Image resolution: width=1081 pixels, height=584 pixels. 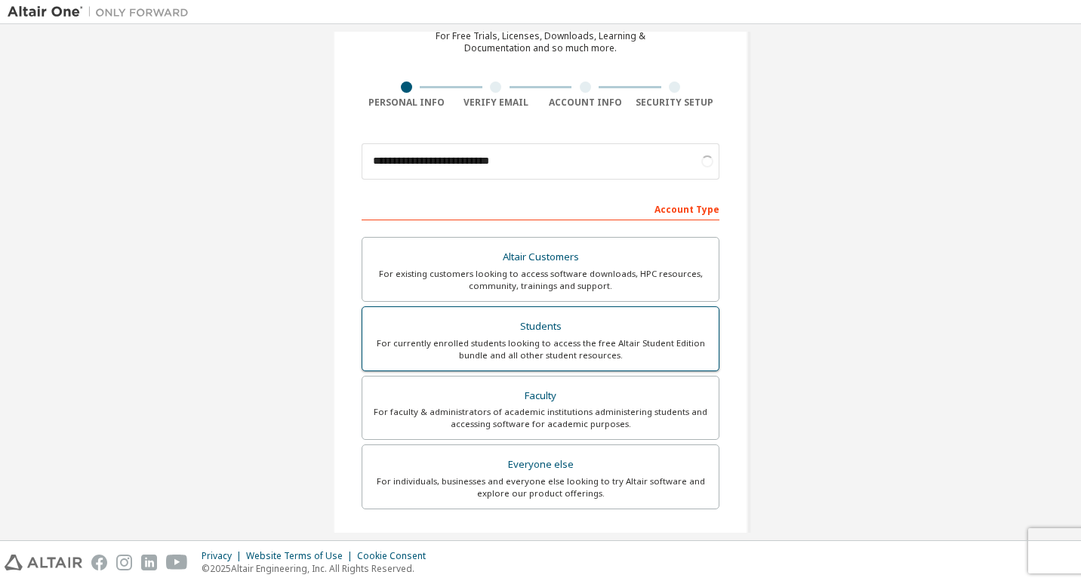 What do you see at coordinates (395, 556) in the screenshot?
I see `div: Cookie Consent` at bounding box center [395, 556].